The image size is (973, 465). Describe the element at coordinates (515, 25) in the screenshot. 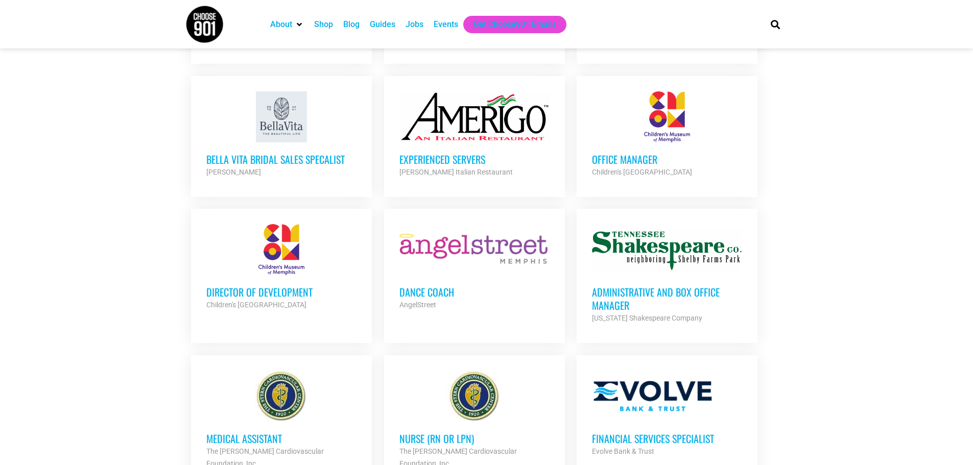

I see `a: Get Choose901 Emails` at that location.